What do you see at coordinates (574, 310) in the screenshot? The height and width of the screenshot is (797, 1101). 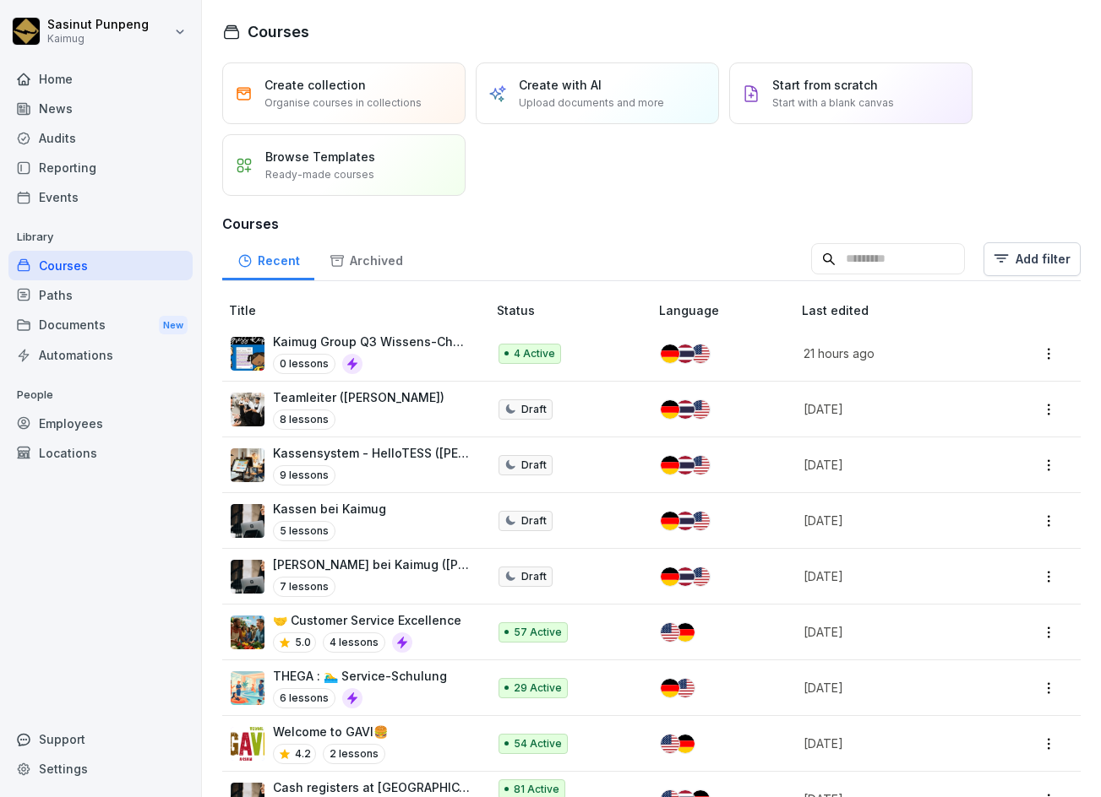 I see `p: Status` at bounding box center [574, 310].